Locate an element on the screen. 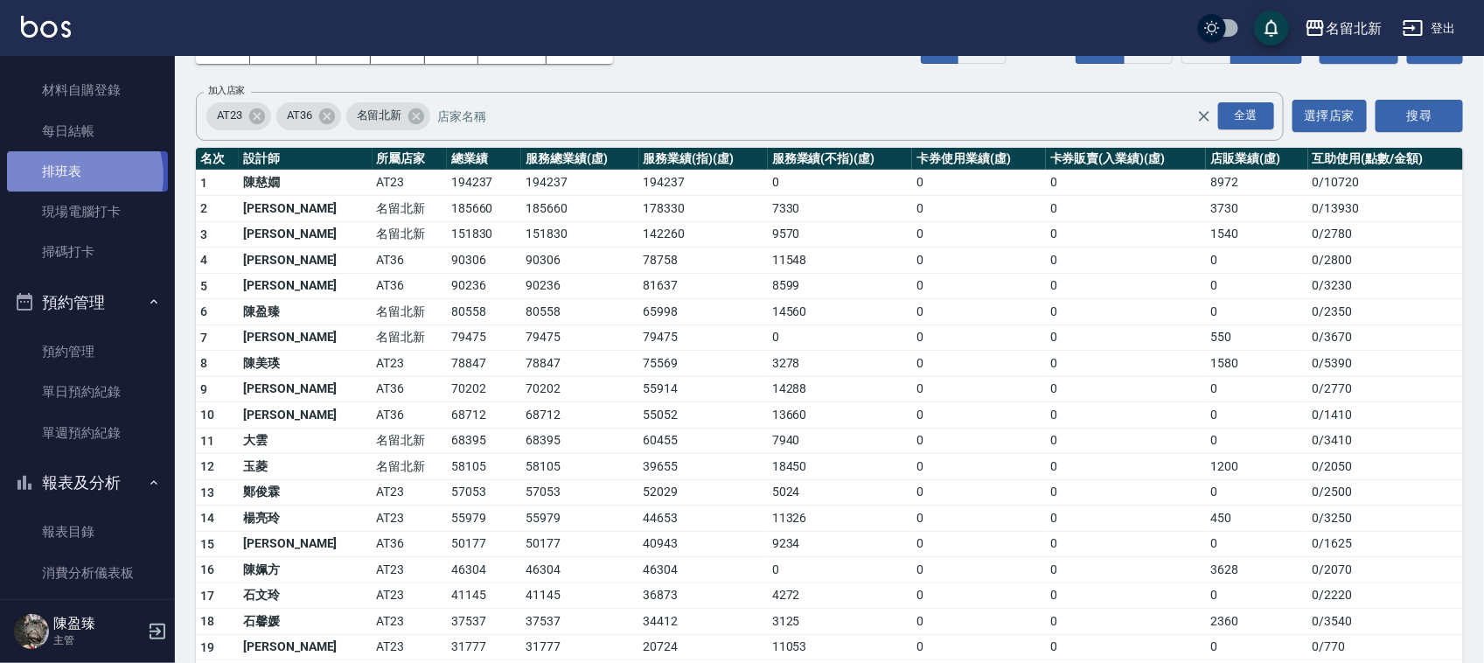 Image resolution: width=1484 pixels, height=663 pixels. th: 服務業績(指)(虛) is located at coordinates (703, 159).